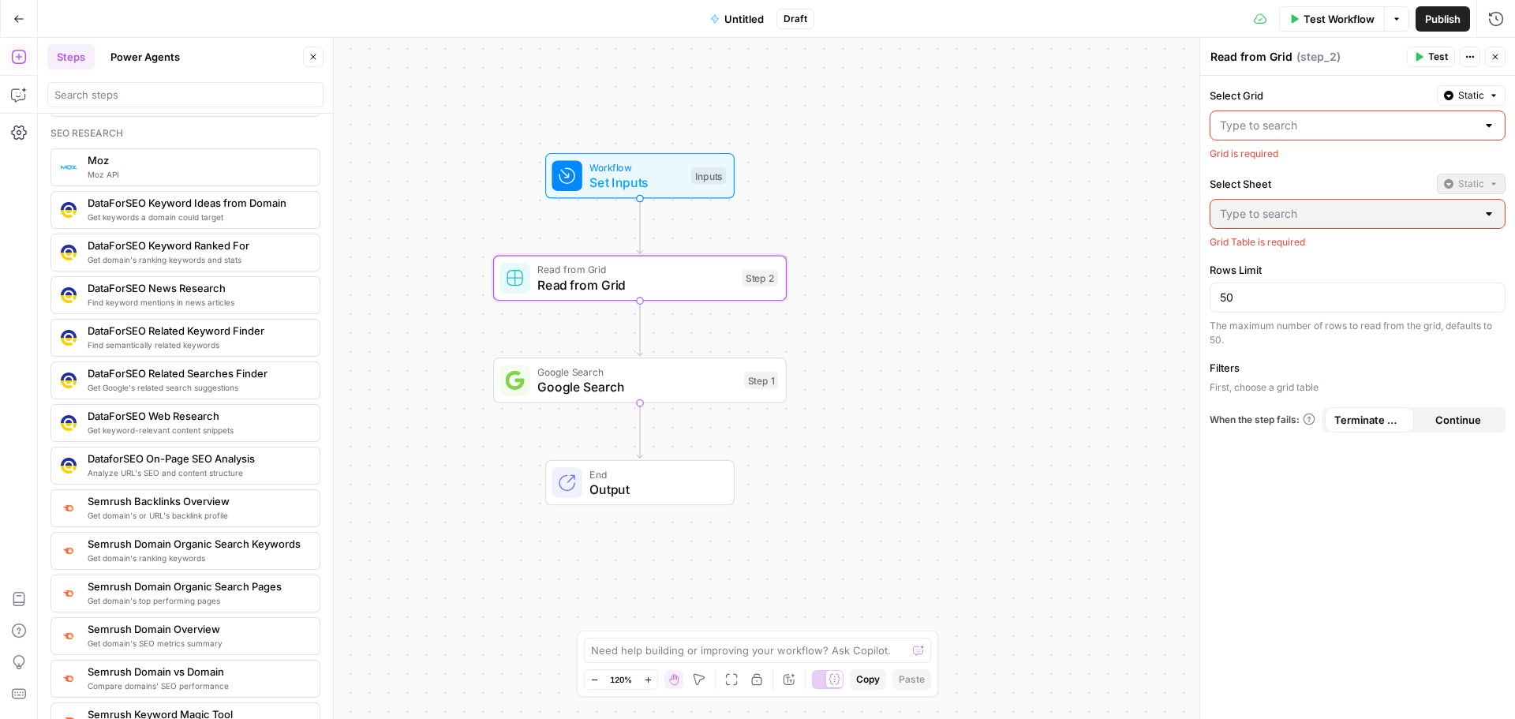  I want to click on label: Select Grid, so click(1320, 95).